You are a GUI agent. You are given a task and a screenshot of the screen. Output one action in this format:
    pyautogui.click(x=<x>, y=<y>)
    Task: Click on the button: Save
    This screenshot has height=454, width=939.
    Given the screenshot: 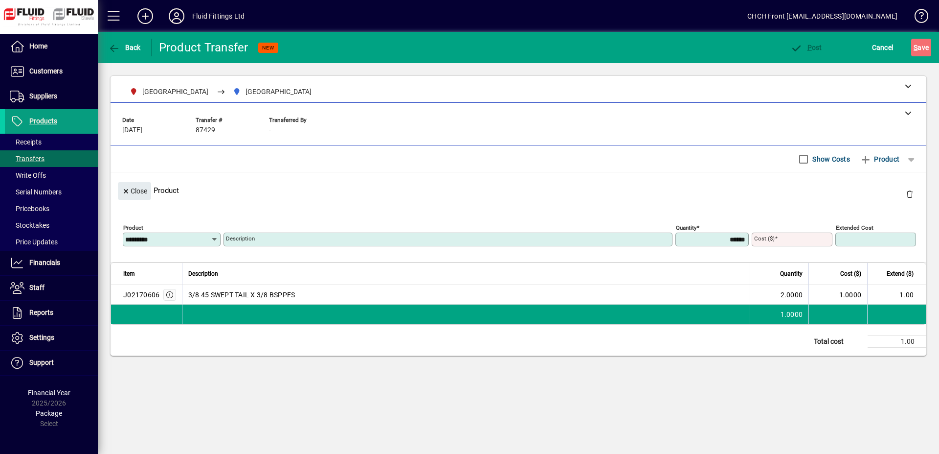 What is the action you would take?
    pyautogui.click(x=921, y=47)
    